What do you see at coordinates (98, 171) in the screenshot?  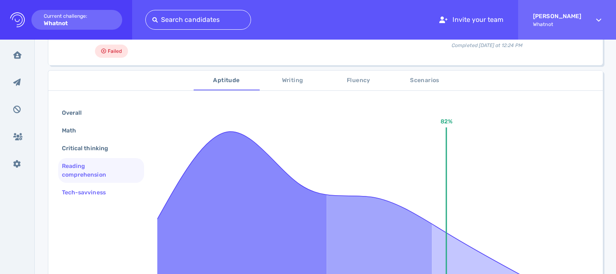 I see `div: Reading comprehension` at bounding box center [98, 171].